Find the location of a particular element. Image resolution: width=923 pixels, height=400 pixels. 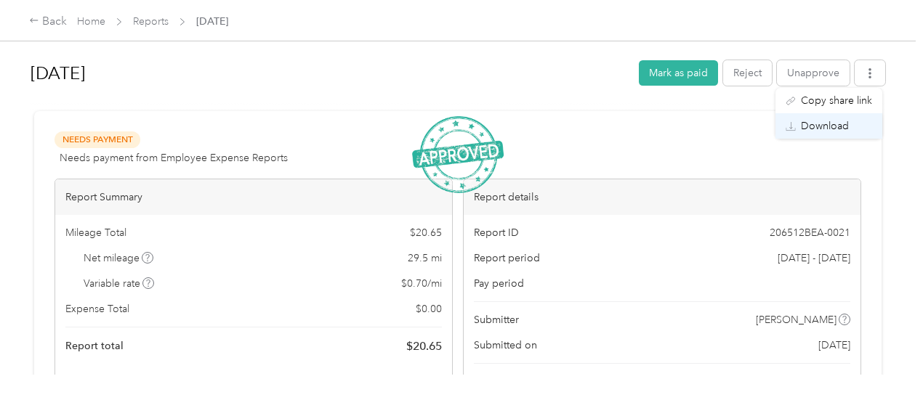

span: Pay period is located at coordinates (499, 283).